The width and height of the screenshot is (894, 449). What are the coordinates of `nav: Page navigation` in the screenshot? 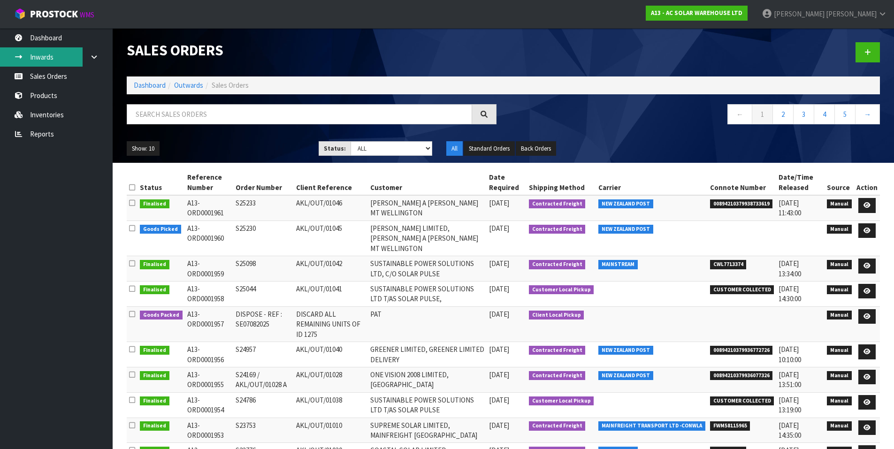 It's located at (695, 115).